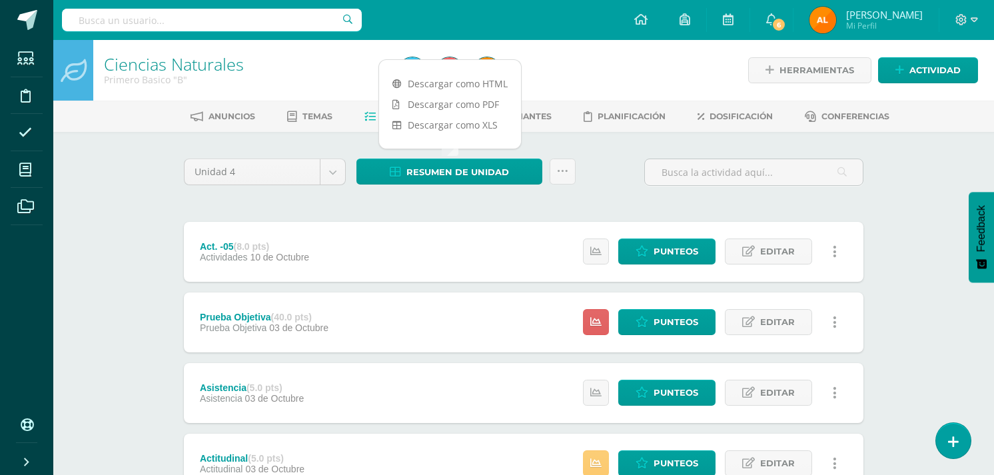 This screenshot has width=994, height=475. What do you see at coordinates (251, 247) in the screenshot?
I see `strong: (8.0 pts)` at bounding box center [251, 247].